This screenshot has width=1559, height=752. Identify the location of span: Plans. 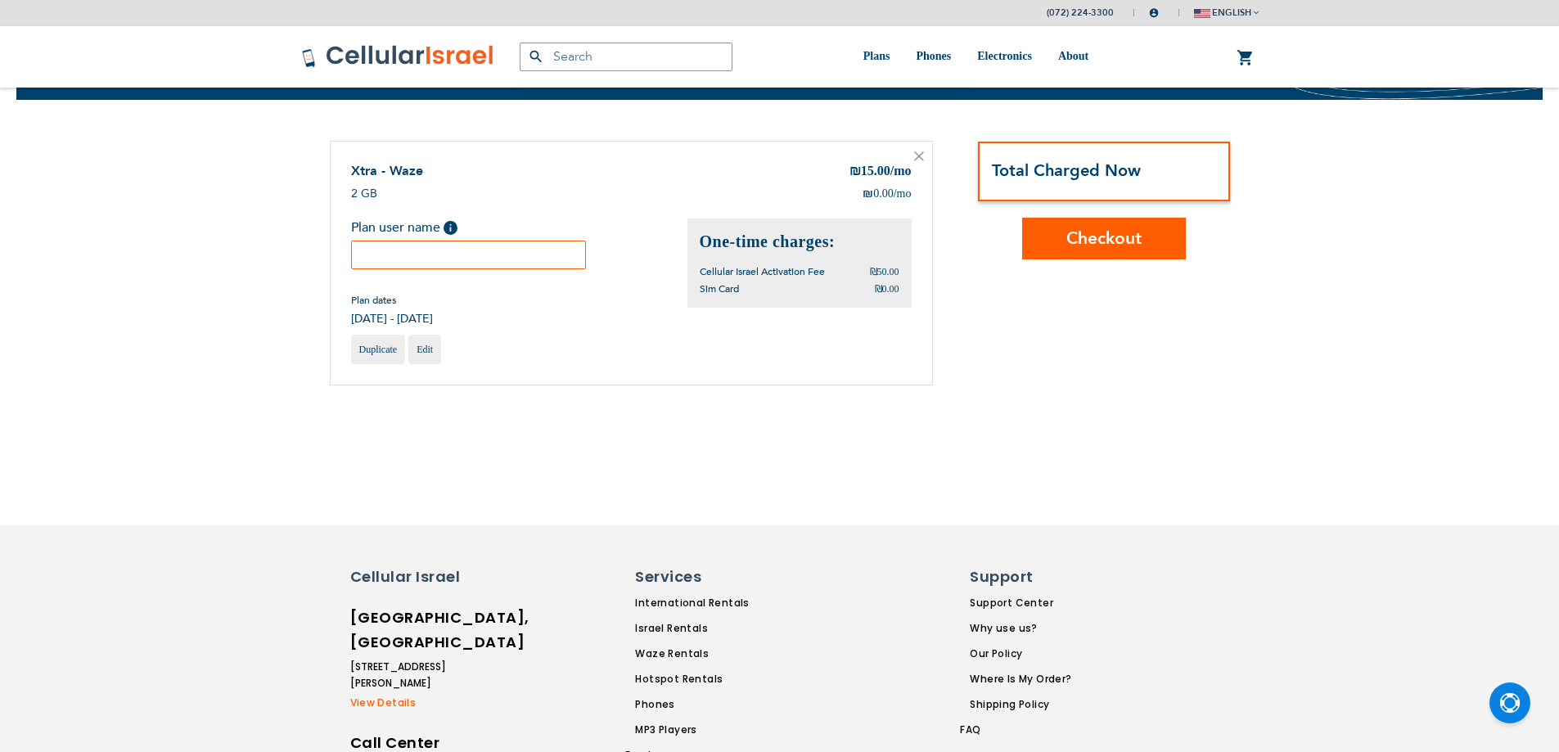
(877, 56).